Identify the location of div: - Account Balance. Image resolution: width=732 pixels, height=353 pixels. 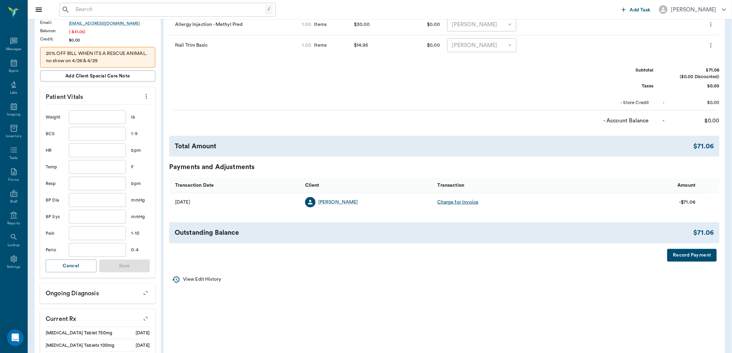
(623, 121).